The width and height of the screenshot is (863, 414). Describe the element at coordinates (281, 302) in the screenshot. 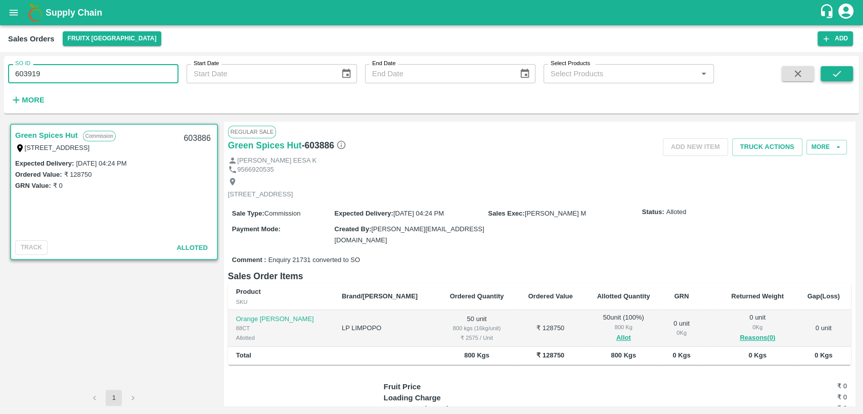

I see `div: SKU` at that location.